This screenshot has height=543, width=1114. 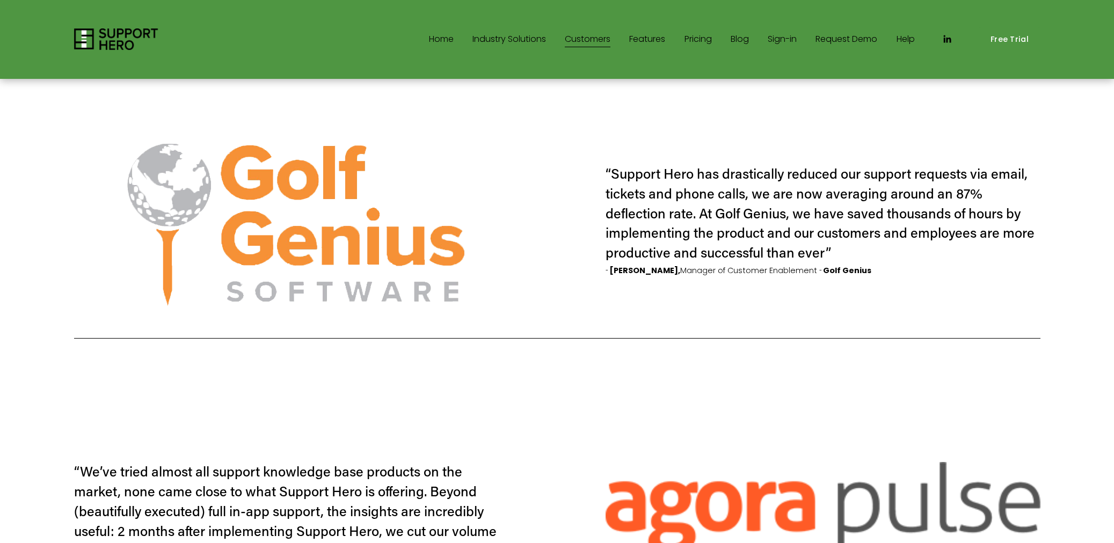 What do you see at coordinates (509, 39) in the screenshot?
I see `a: folder dropdown` at bounding box center [509, 39].